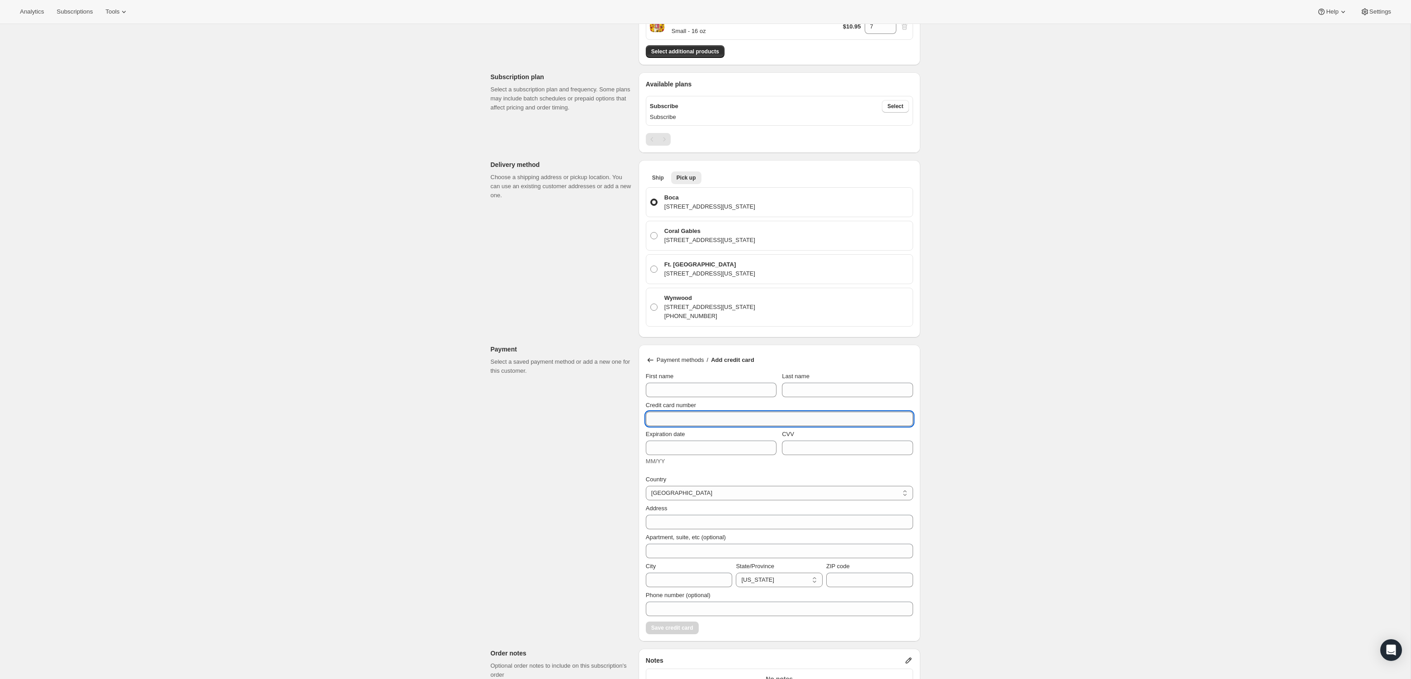  I want to click on p: $10.95, so click(852, 27).